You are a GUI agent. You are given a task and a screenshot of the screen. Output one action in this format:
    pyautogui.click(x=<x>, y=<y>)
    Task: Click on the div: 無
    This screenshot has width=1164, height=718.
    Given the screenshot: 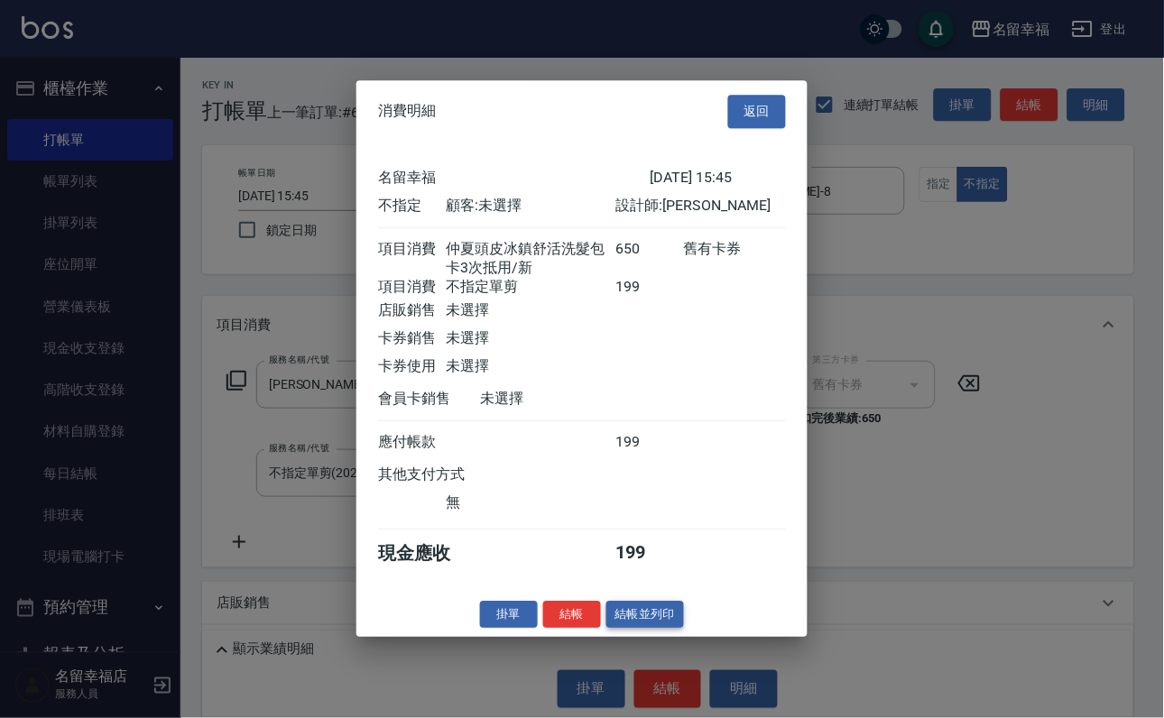 What is the action you would take?
    pyautogui.click(x=531, y=503)
    